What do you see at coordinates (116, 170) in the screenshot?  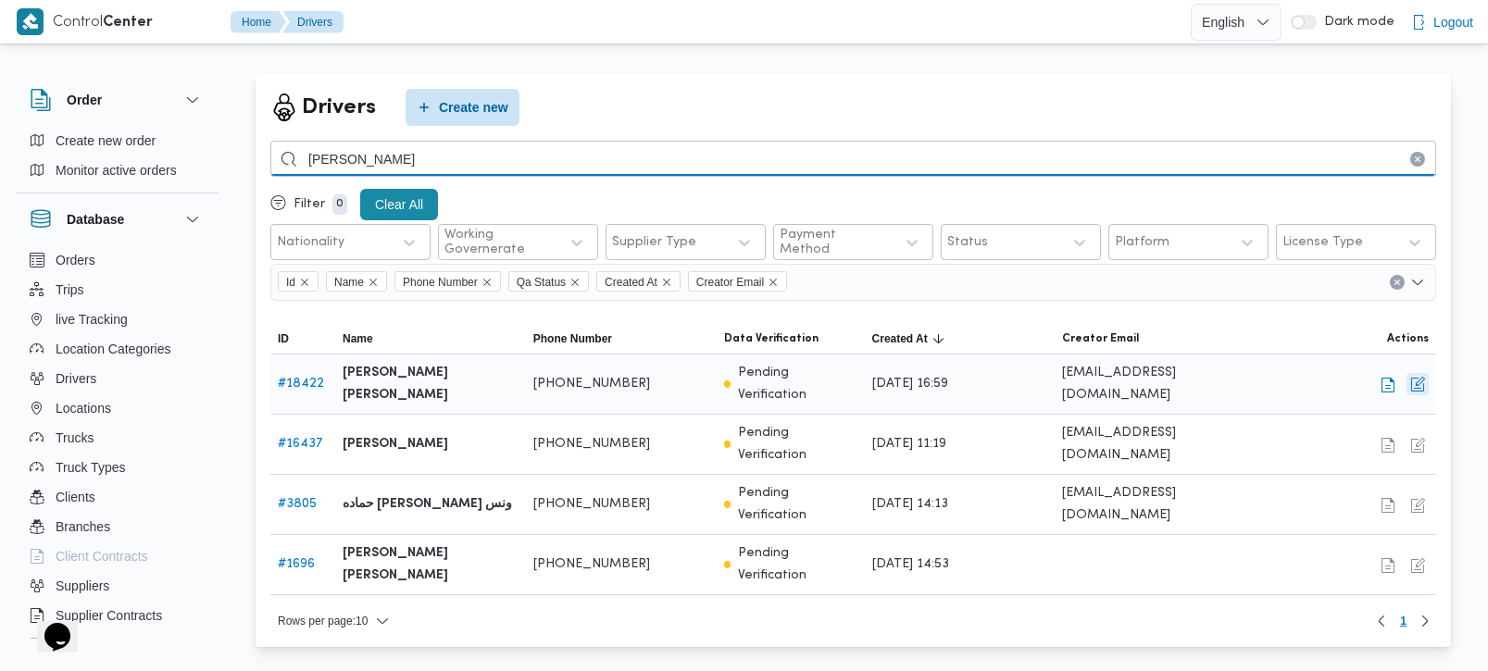 I see `span: Monitor active orders` at bounding box center [116, 170].